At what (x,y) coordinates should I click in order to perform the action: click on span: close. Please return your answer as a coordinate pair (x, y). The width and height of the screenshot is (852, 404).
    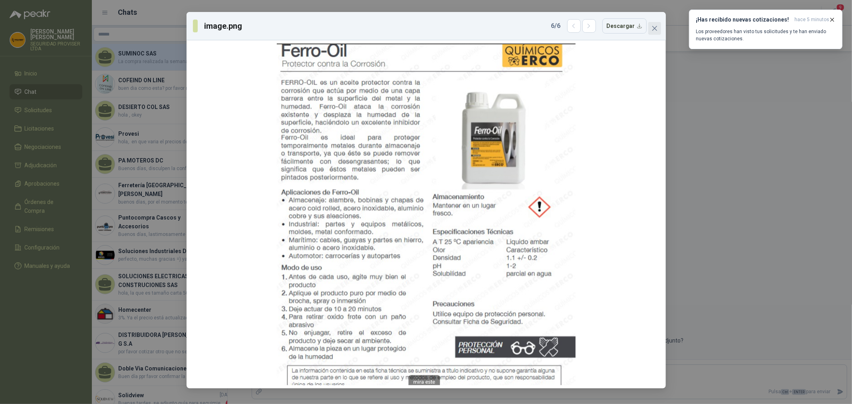
    Looking at the image, I should click on (654, 28).